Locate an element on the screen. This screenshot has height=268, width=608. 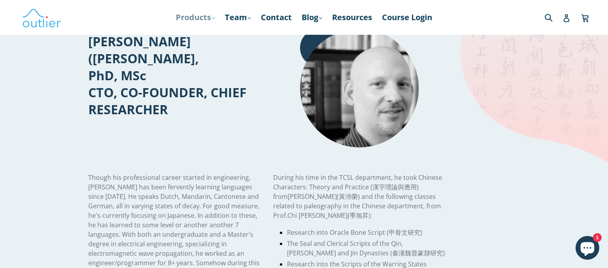
span: 秦漢魏晉篆隸研究 is located at coordinates (418, 253).